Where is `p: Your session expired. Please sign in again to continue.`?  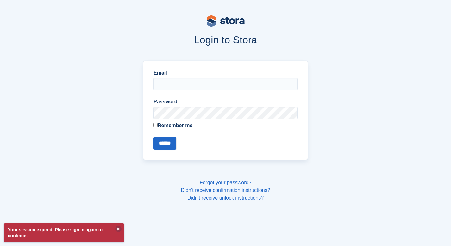
p: Your session expired. Please sign in again to continue. is located at coordinates (64, 233).